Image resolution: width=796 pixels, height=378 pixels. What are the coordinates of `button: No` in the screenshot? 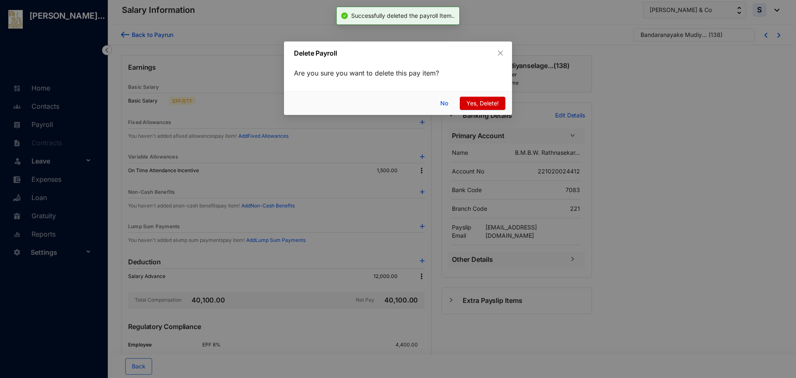 It's located at (445, 103).